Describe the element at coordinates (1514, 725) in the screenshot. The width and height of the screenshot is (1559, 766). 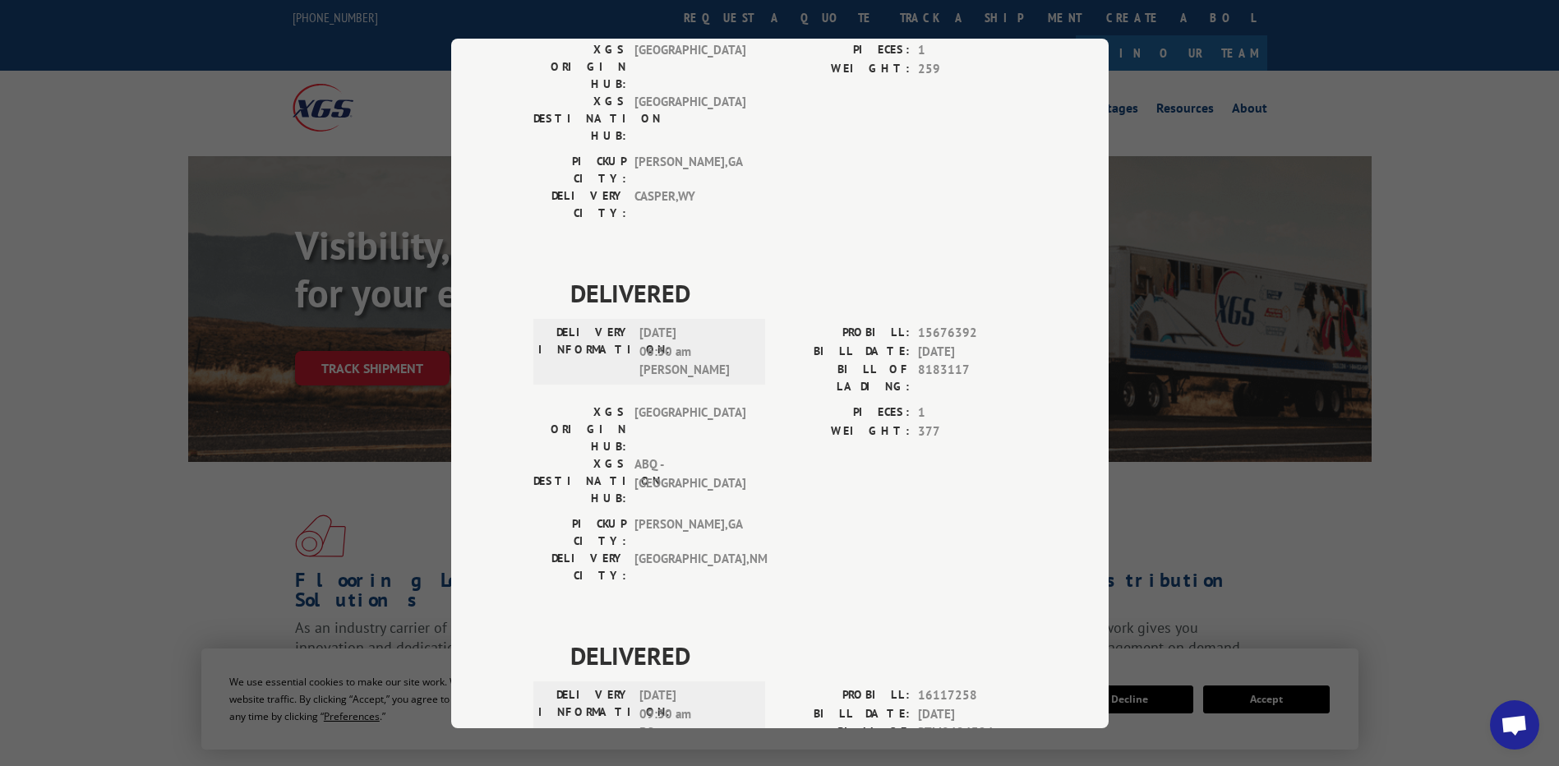
I see `div: Open chat` at that location.